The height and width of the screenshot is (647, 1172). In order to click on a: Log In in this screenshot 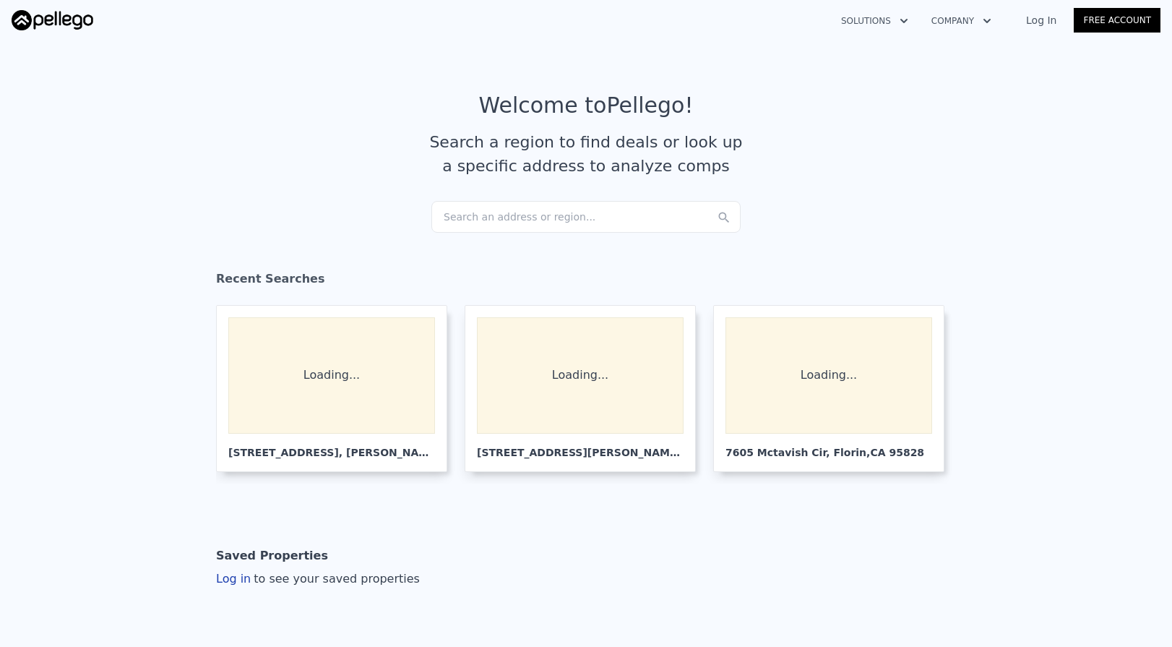, I will do `click(1041, 20)`.